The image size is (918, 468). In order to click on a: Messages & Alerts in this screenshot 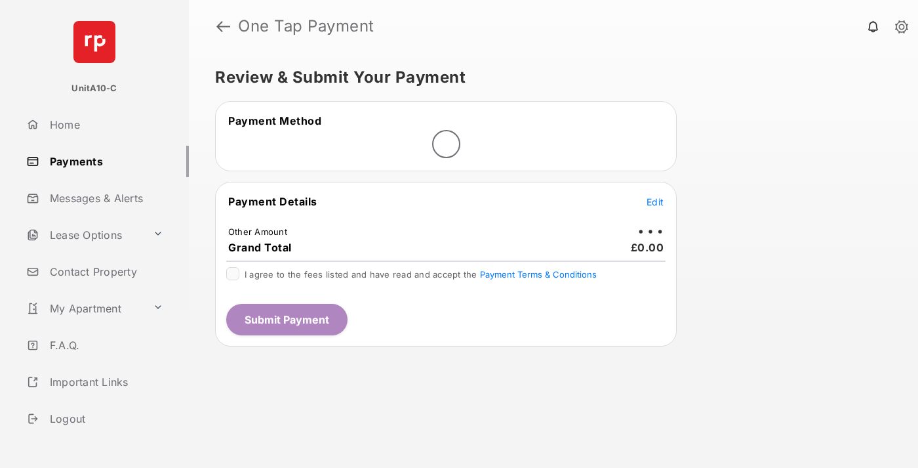, I will do `click(105, 198)`.